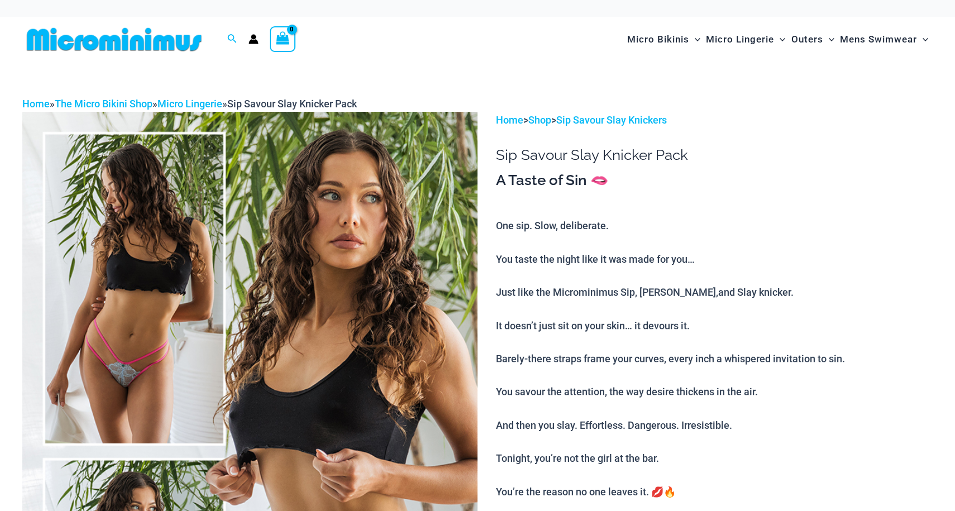 The height and width of the screenshot is (511, 955). Describe the element at coordinates (807, 39) in the screenshot. I see `span: Outers` at that location.